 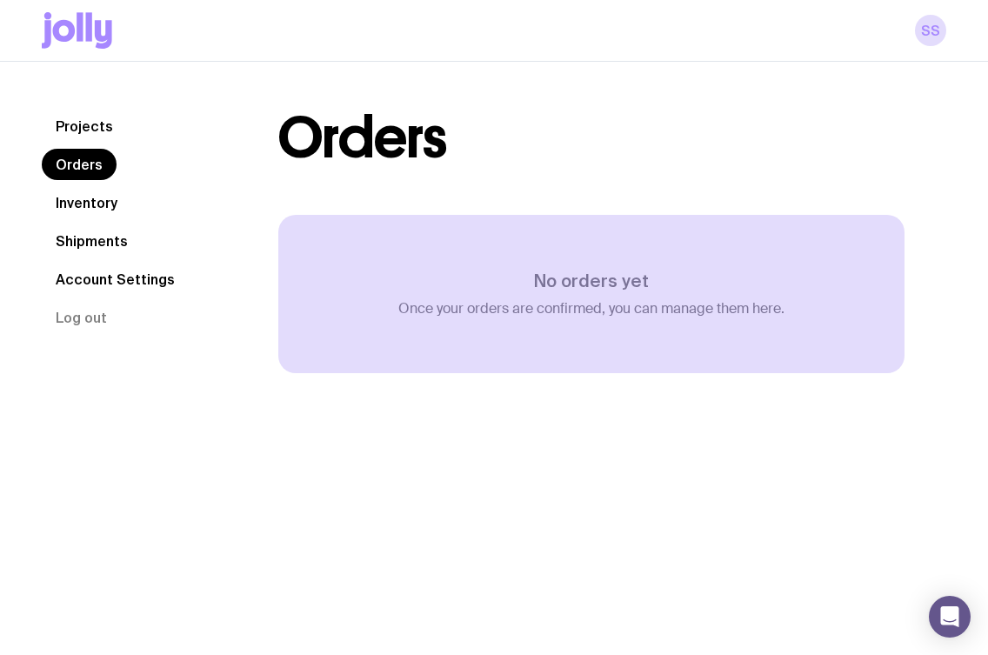 What do you see at coordinates (81, 317) in the screenshot?
I see `button: Log out` at bounding box center [81, 317].